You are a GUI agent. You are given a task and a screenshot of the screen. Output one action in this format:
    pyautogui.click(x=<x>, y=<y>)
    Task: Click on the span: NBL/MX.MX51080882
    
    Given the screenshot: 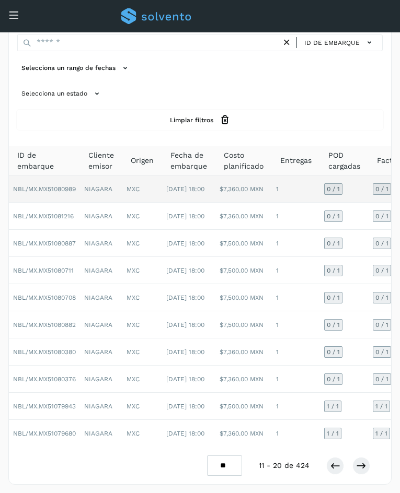 What is the action you would take?
    pyautogui.click(x=44, y=325)
    